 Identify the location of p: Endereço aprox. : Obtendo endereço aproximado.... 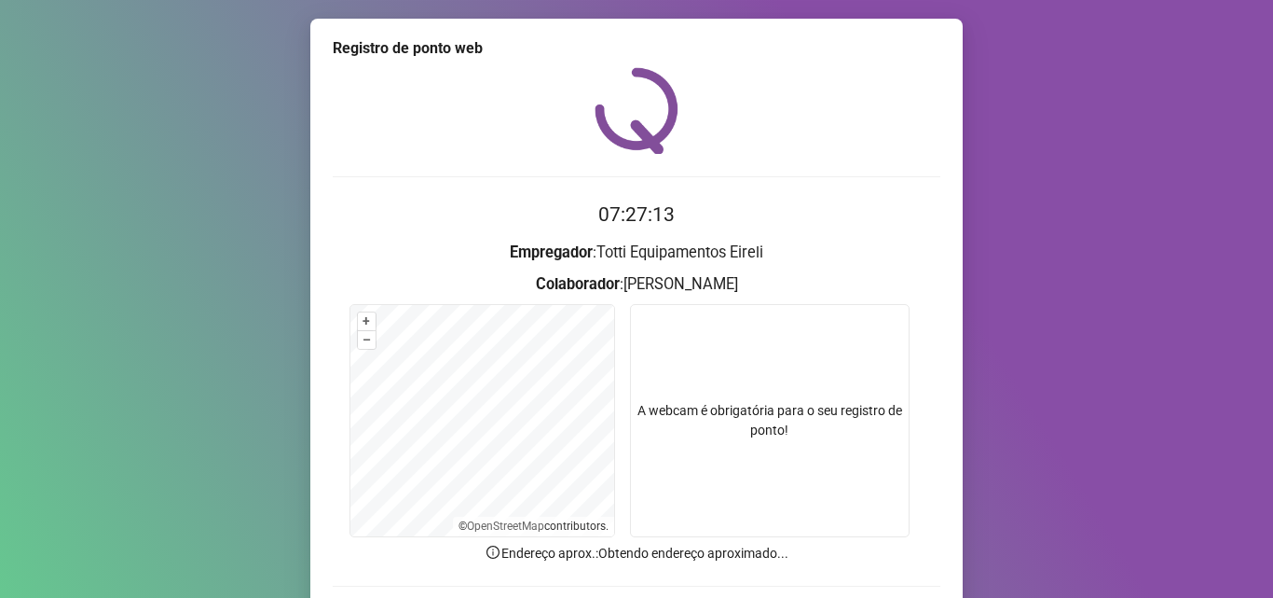
(637, 553).